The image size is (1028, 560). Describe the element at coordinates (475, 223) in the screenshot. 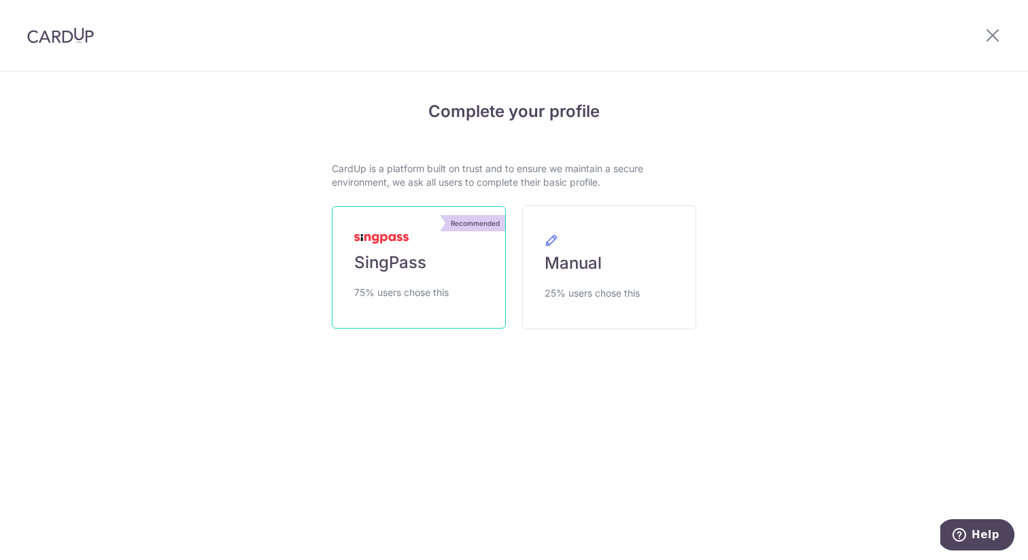

I see `div: Recommended` at that location.